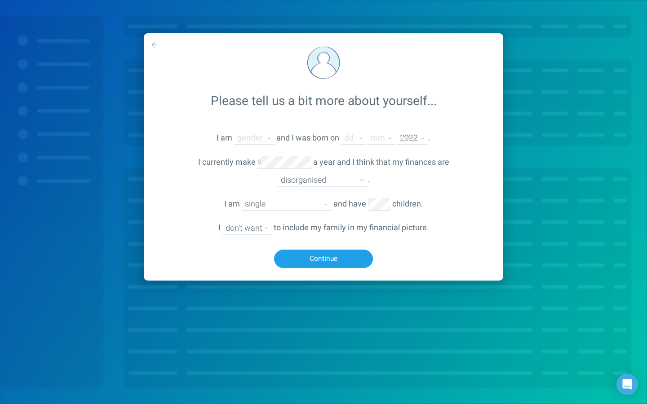 Image resolution: width=647 pixels, height=404 pixels. What do you see at coordinates (324, 228) in the screenshot?
I see `div: I to include my family in my financial picture.` at bounding box center [324, 228].